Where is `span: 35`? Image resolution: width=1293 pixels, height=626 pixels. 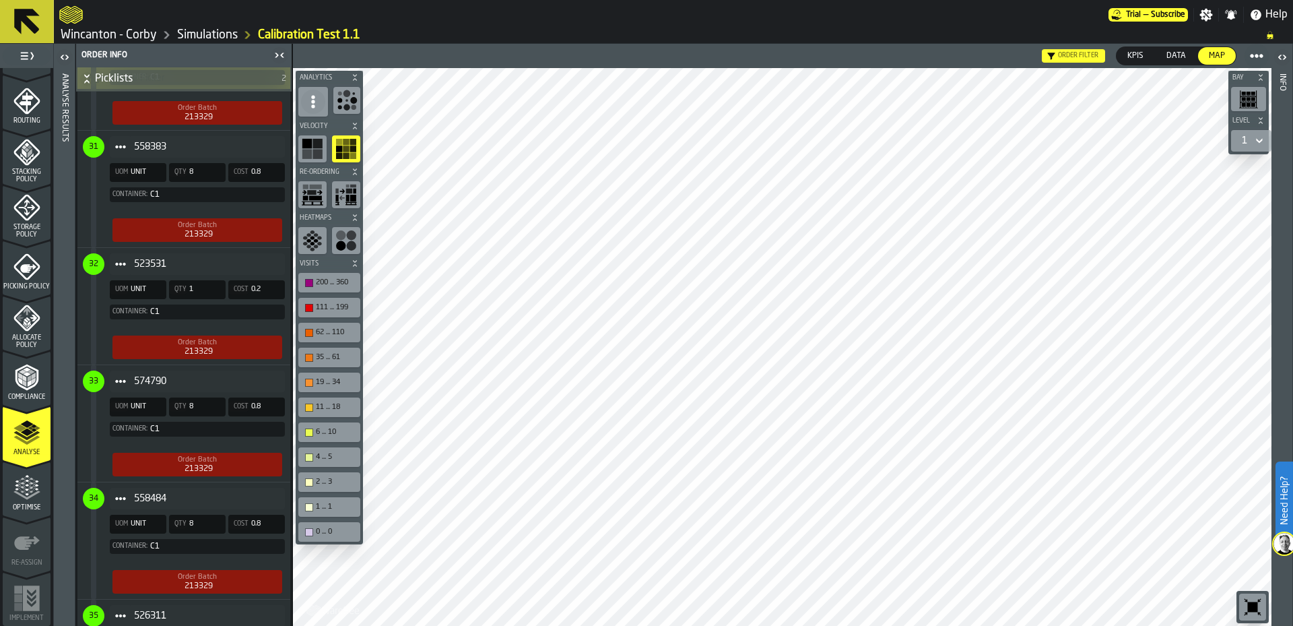 span: 35 is located at coordinates (94, 615).